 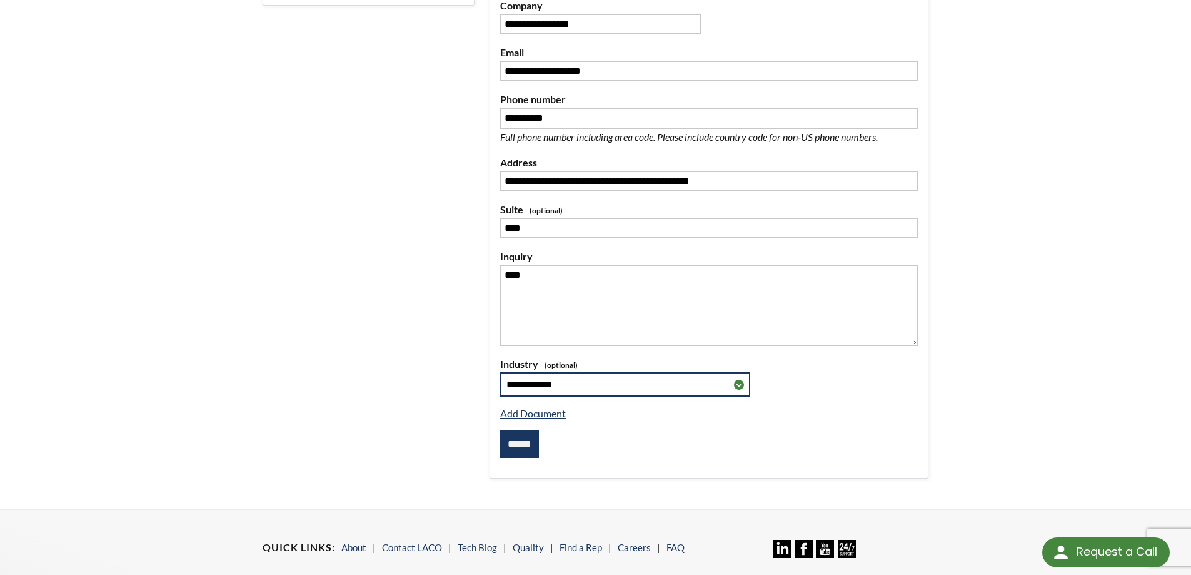 I want to click on a: Find a Rep, so click(x=581, y=547).